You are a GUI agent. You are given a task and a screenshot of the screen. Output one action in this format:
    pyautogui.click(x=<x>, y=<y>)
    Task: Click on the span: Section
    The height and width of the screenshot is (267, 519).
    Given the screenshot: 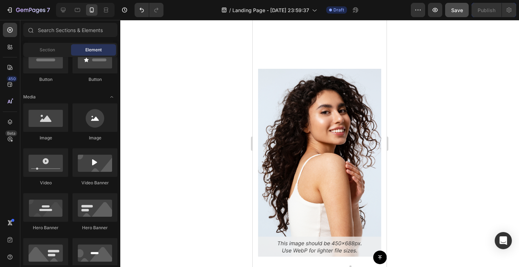 What is the action you would take?
    pyautogui.click(x=47, y=50)
    